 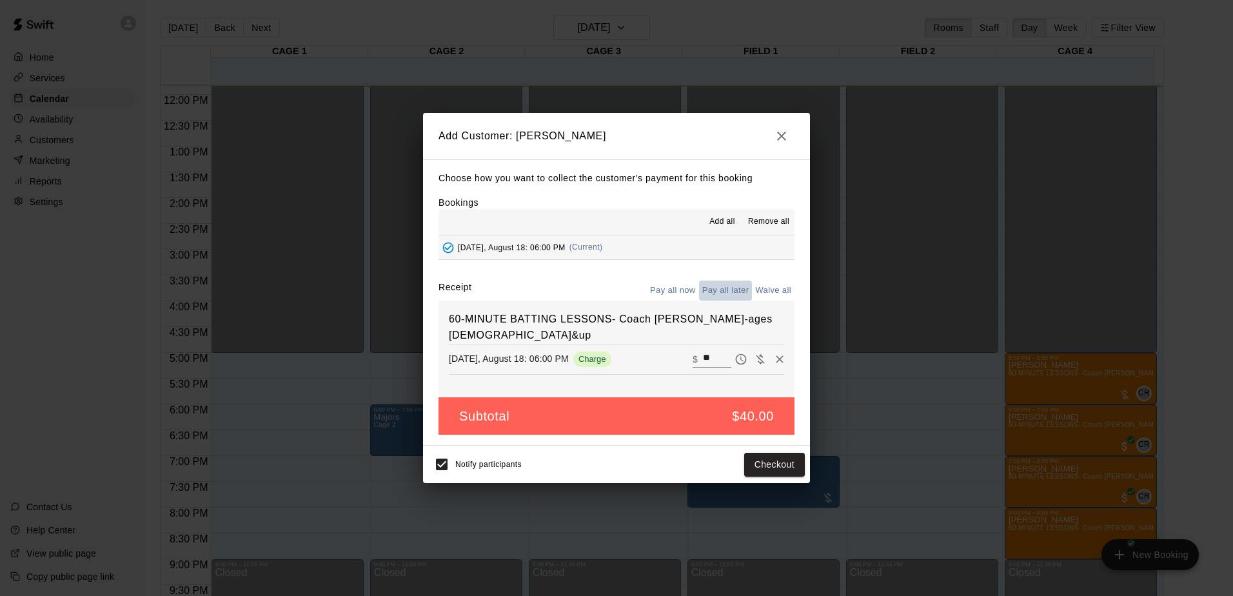 I want to click on span: Pay later, so click(x=741, y=358).